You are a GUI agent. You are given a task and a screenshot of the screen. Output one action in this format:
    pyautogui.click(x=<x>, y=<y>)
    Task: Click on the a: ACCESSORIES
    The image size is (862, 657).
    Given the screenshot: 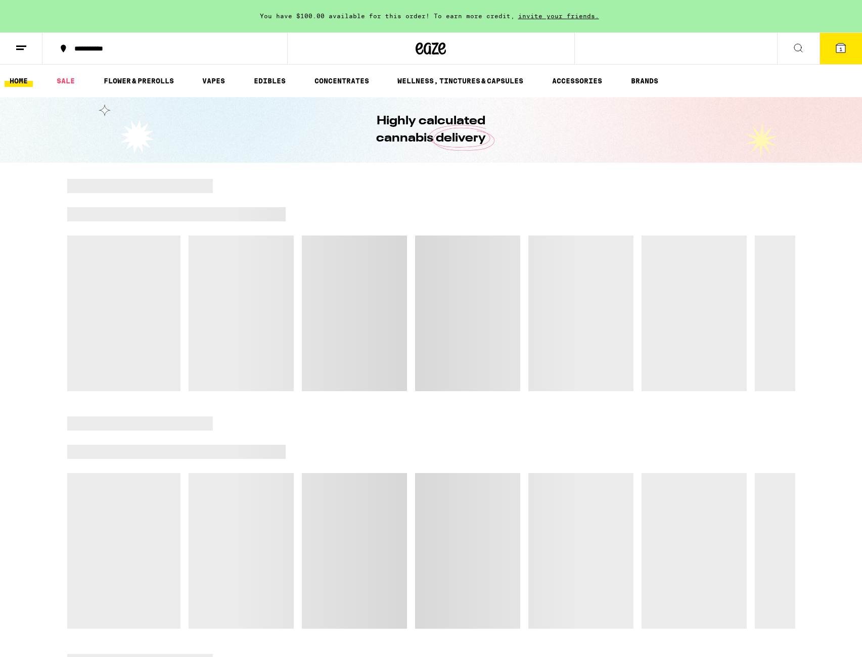 What is the action you would take?
    pyautogui.click(x=577, y=81)
    